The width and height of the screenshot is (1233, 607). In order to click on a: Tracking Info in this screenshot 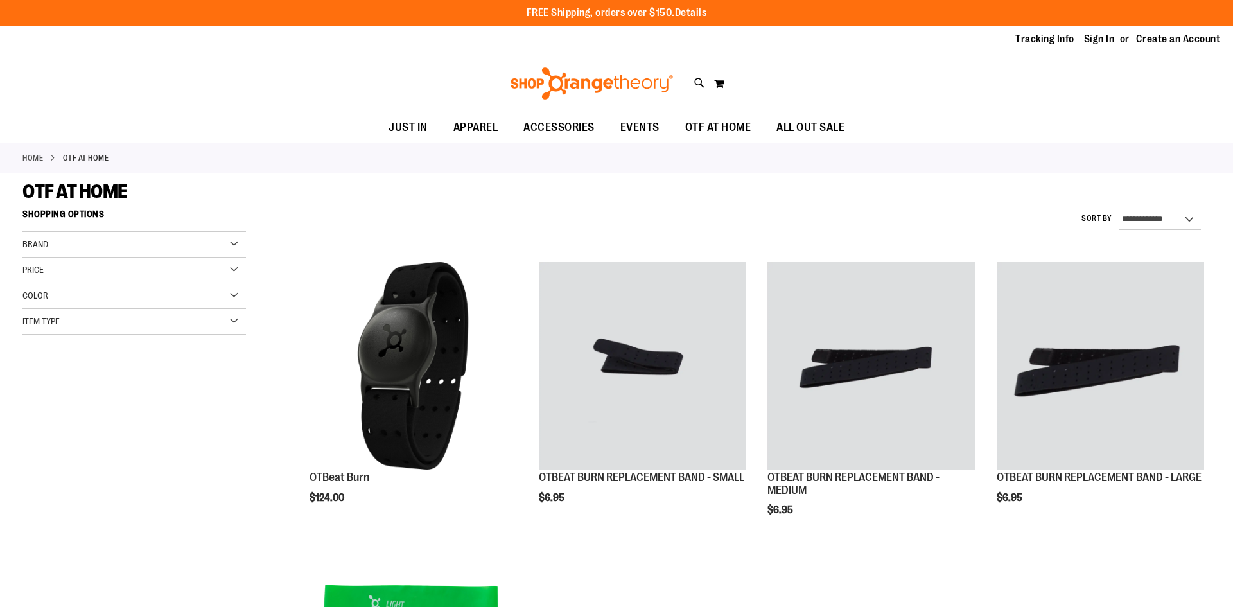, I will do `click(1045, 39)`.